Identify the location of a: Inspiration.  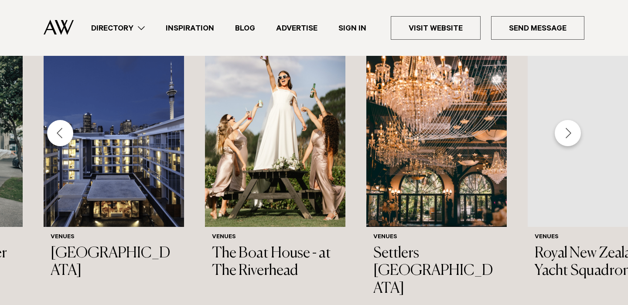
(190, 28).